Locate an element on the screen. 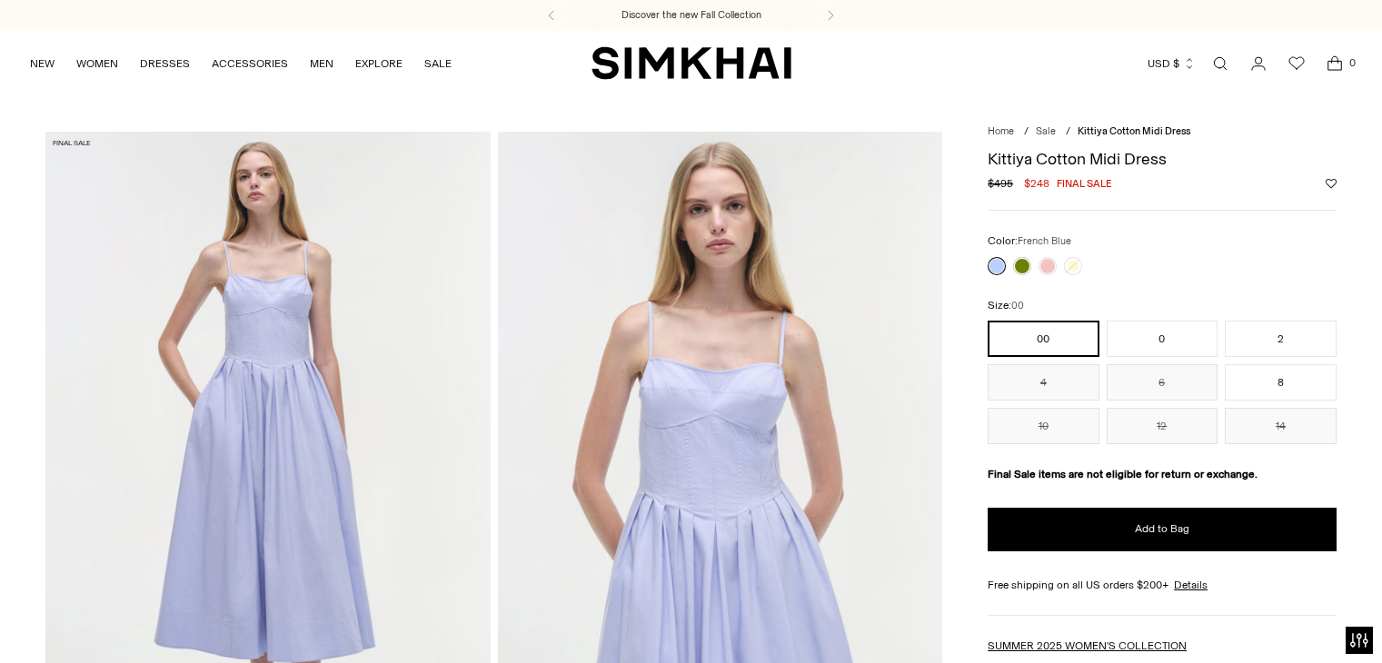 The width and height of the screenshot is (1382, 663). a: Details is located at coordinates (1190, 585).